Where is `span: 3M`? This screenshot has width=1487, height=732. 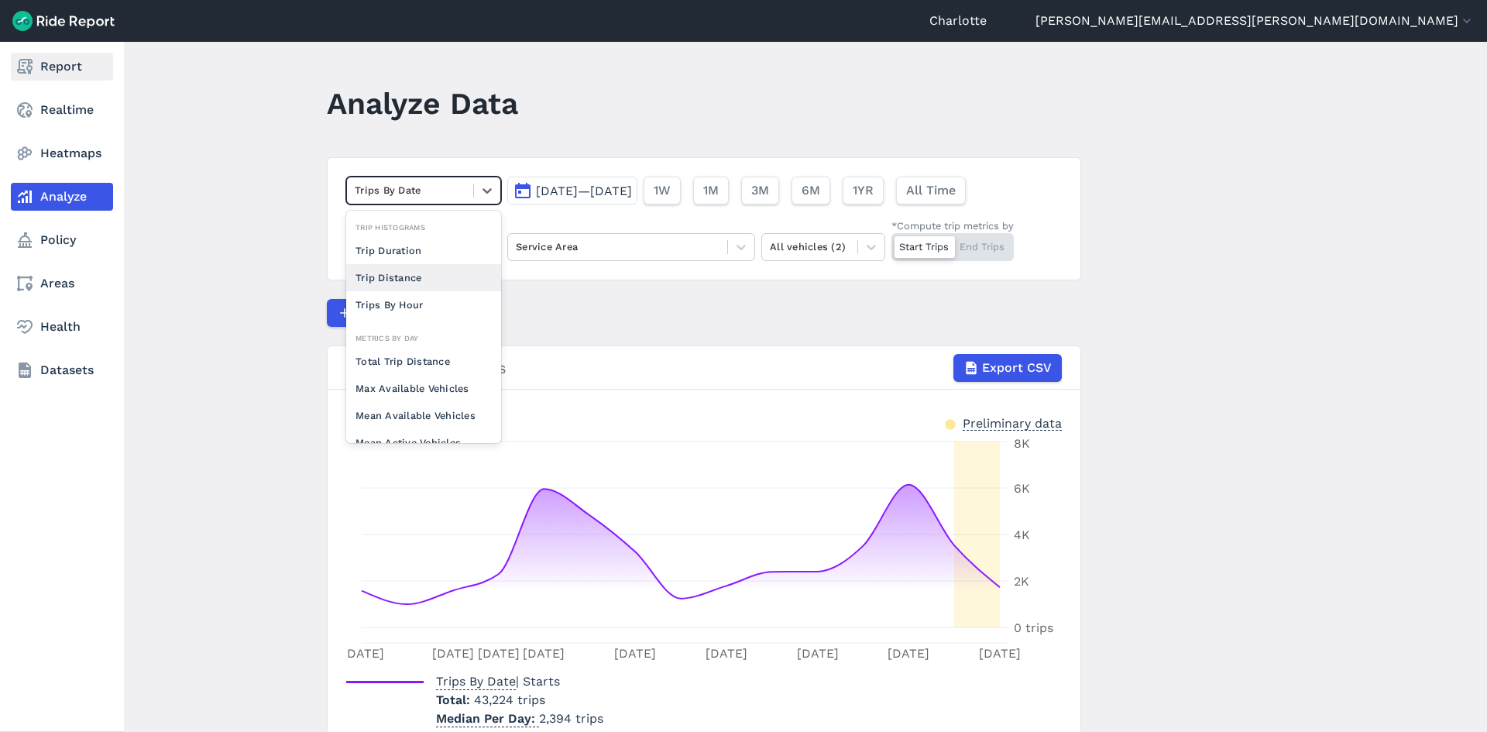
span: 3M is located at coordinates (760, 190).